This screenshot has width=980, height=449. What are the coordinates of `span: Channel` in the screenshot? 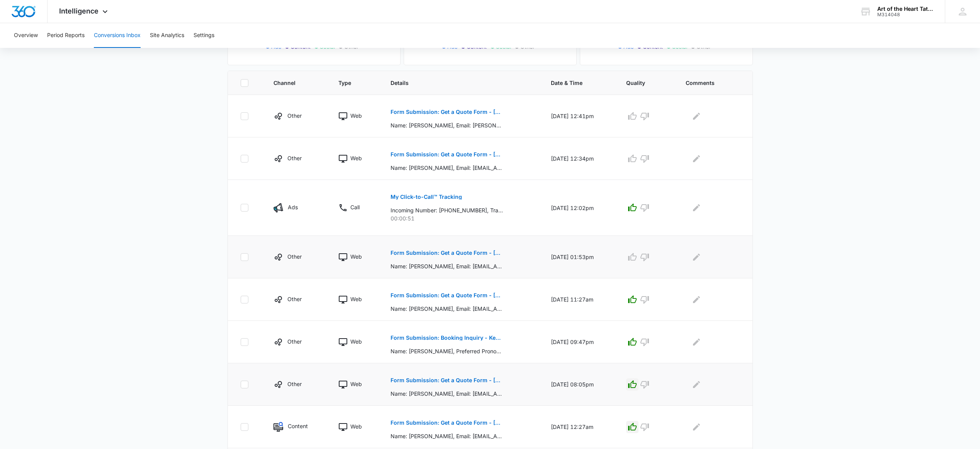 It's located at (291, 83).